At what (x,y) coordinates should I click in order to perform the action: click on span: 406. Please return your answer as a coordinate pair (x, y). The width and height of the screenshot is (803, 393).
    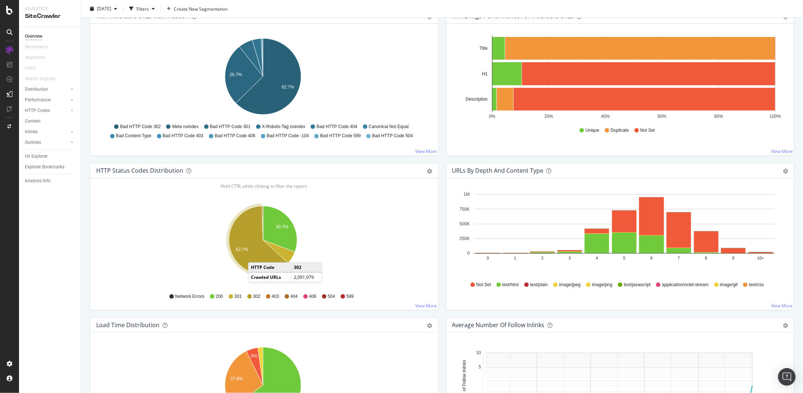
    Looking at the image, I should click on (313, 296).